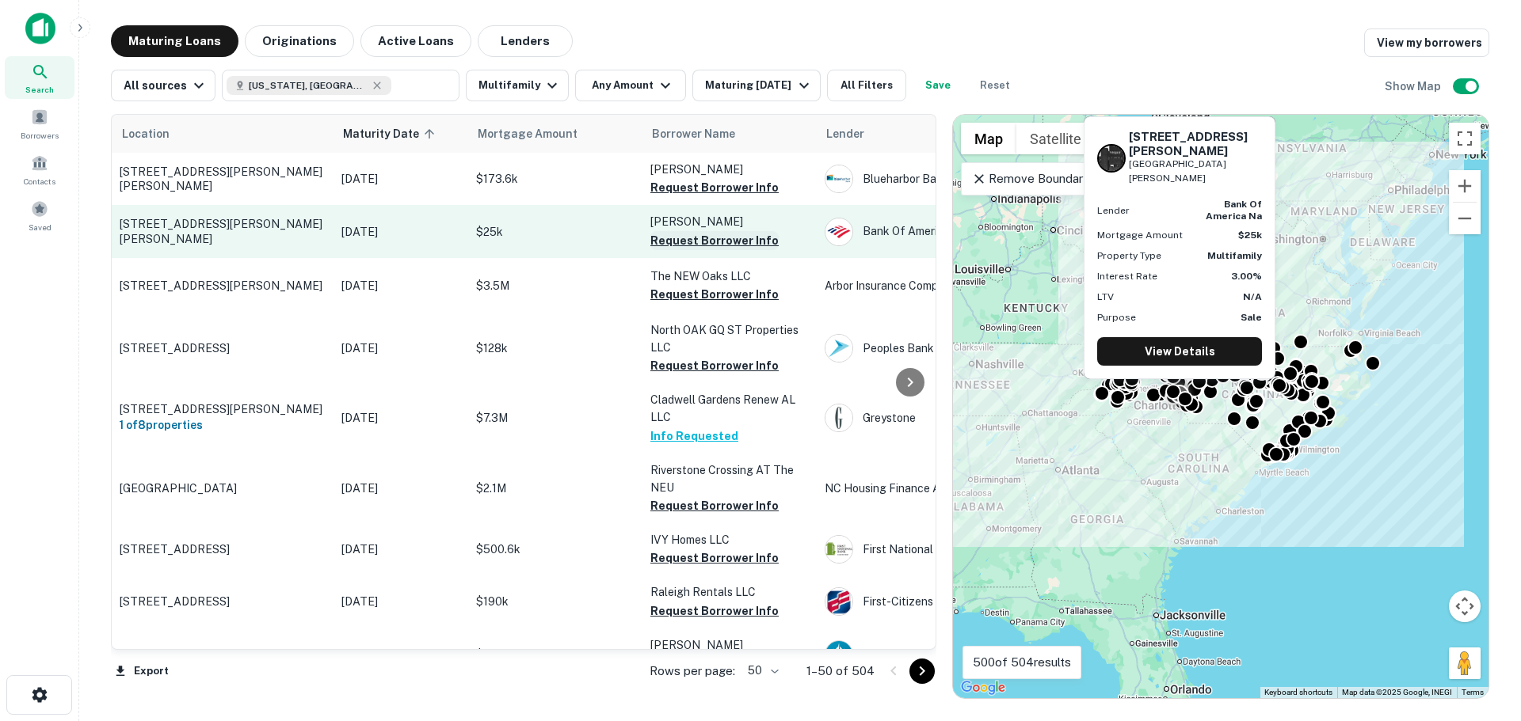 The height and width of the screenshot is (721, 1521). What do you see at coordinates (1140, 235) in the screenshot?
I see `p: Mortgage Amount` at bounding box center [1140, 235].